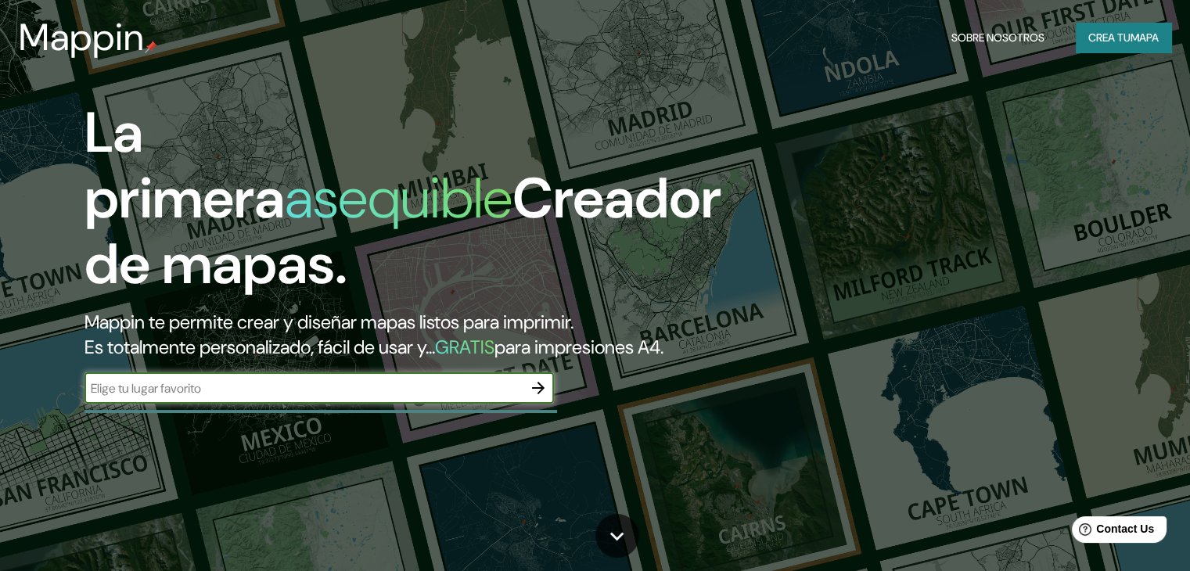 The height and width of the screenshot is (571, 1190). I want to click on font: GRATIS, so click(465, 346).